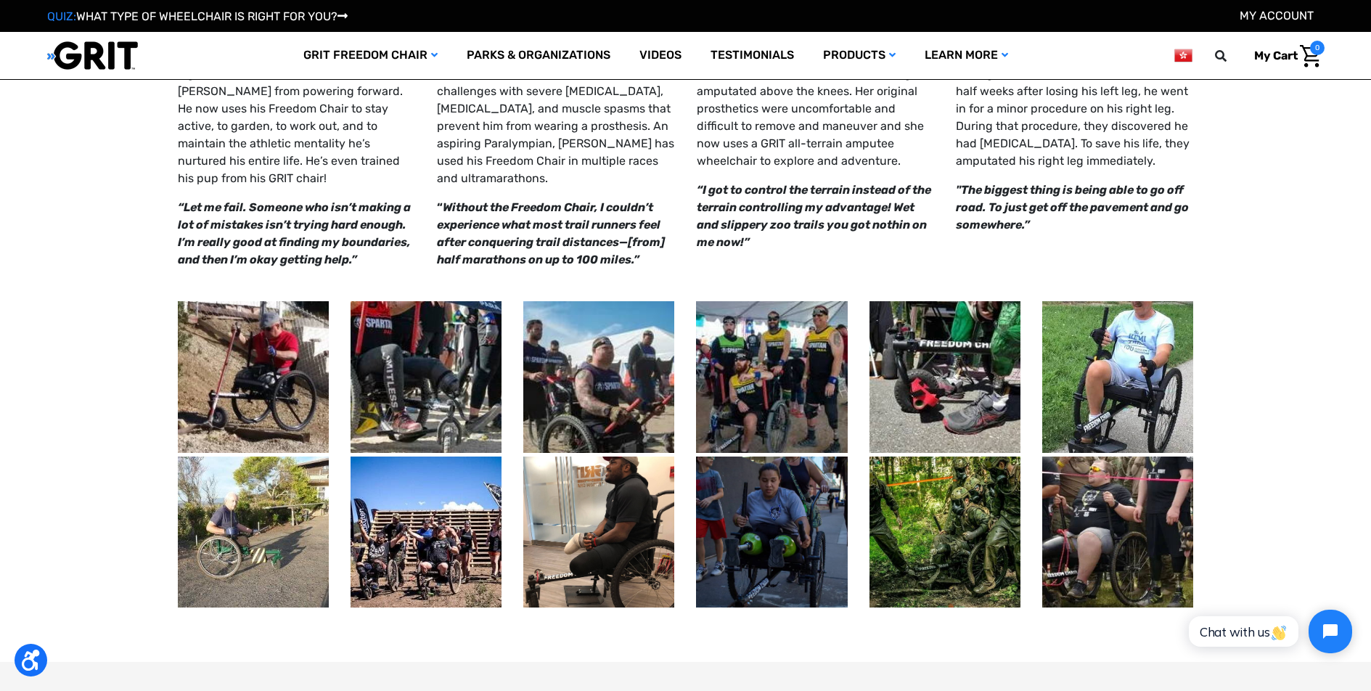 Image resolution: width=1371 pixels, height=691 pixels. I want to click on em: Without the Freedom Chair, I couldn’t experience what most trail runners feel after conquering tr..., so click(551, 233).